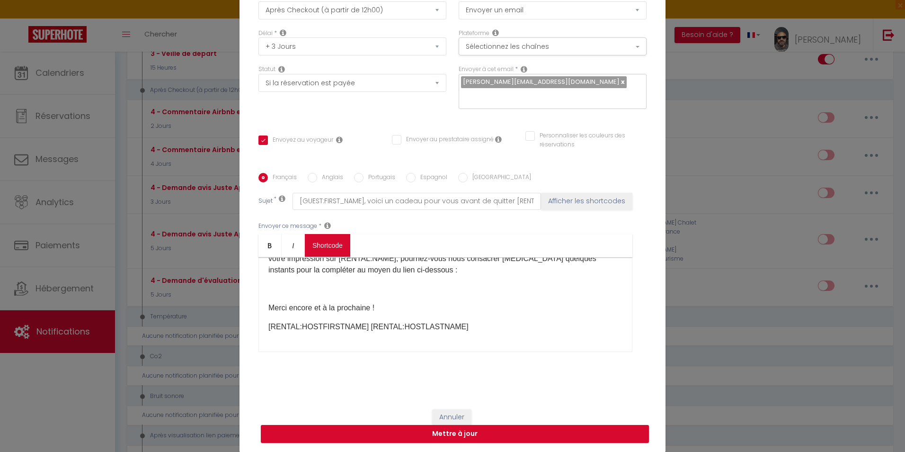 The height and width of the screenshot is (452, 905). I want to click on label: Anglais, so click(330, 178).